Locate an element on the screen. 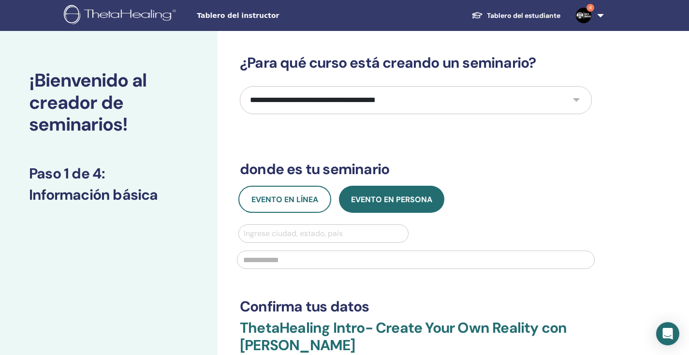 The width and height of the screenshot is (689, 355). h2: ¡Bienvenido al creador de seminarios! is located at coordinates (109, 103).